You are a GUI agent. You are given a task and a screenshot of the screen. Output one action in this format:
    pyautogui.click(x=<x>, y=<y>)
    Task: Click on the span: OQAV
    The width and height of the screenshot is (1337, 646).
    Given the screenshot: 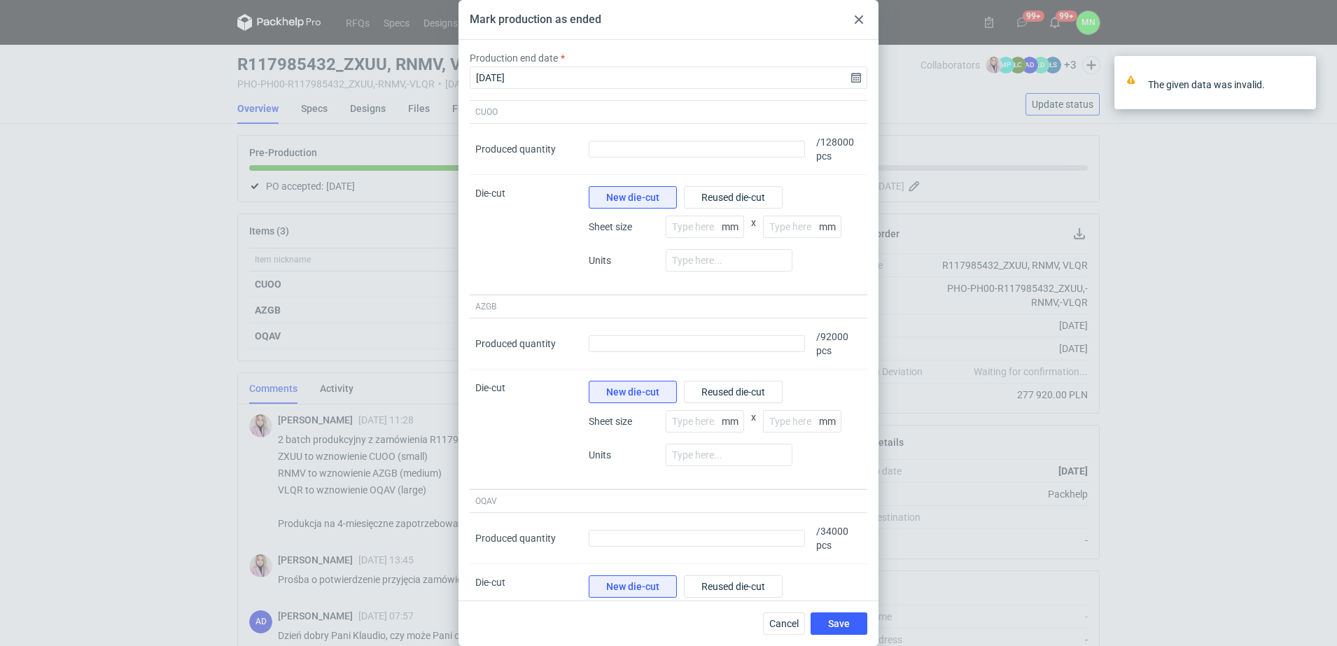 What is the action you would take?
    pyautogui.click(x=486, y=501)
    